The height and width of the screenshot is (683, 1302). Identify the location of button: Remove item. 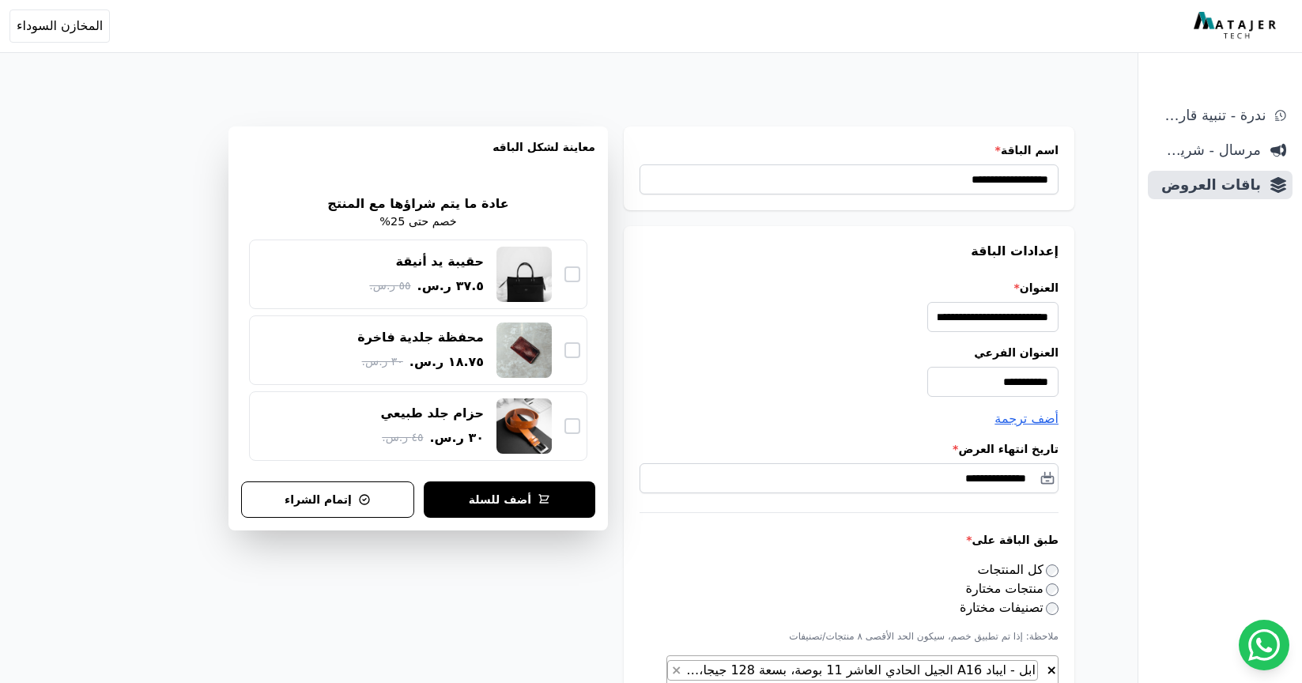
(676, 670).